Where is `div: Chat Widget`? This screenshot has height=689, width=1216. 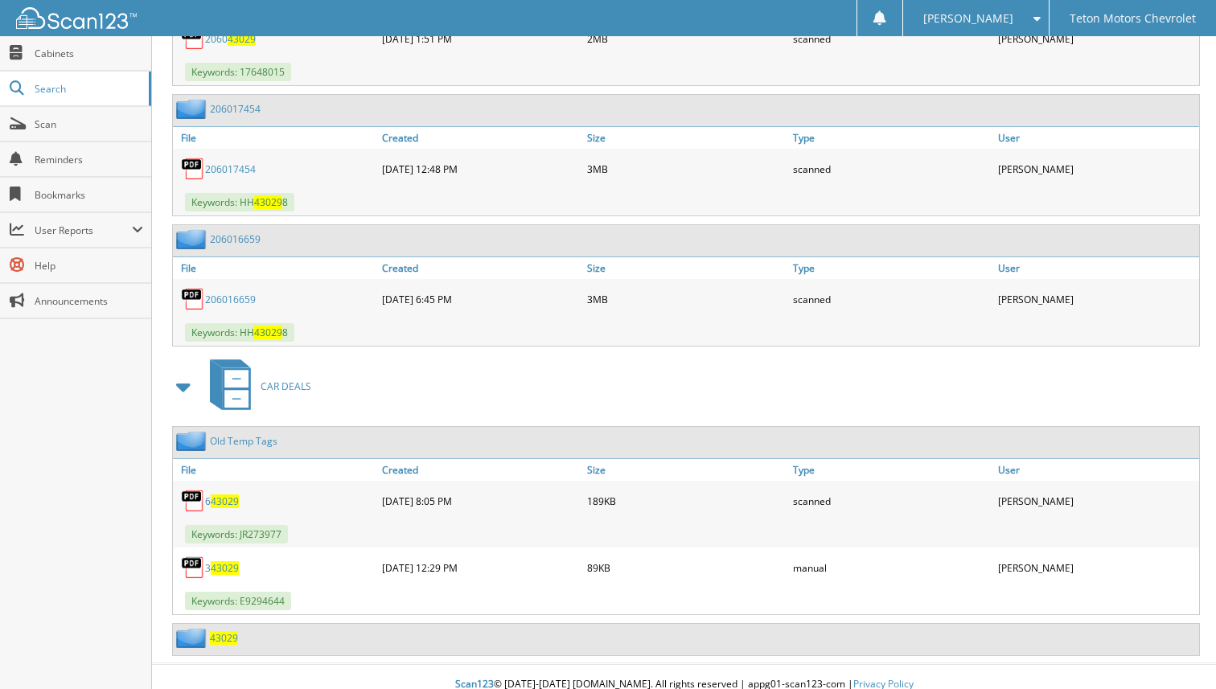
div: Chat Widget is located at coordinates (1176, 651).